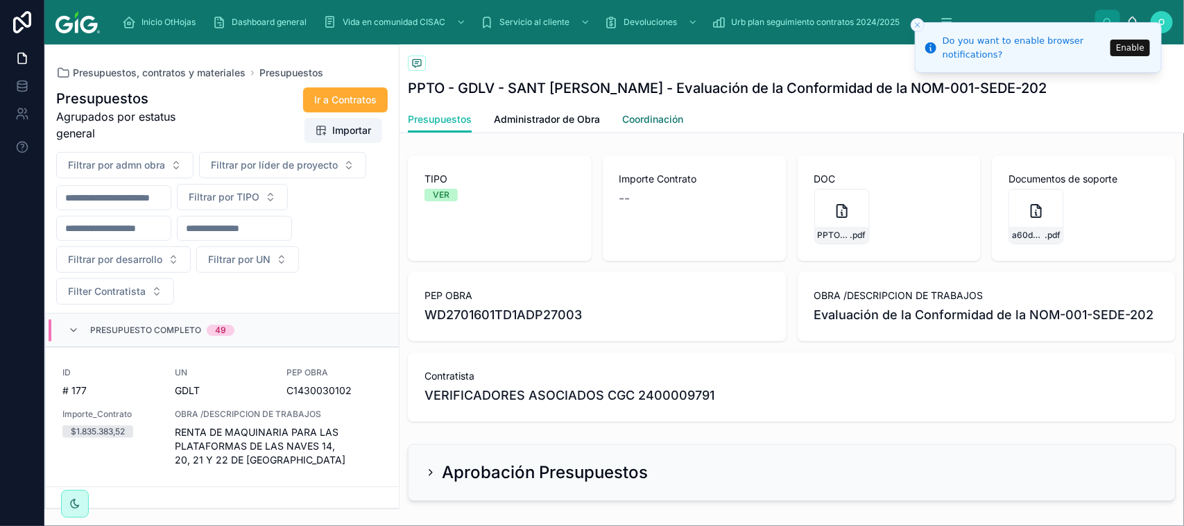 The height and width of the screenshot is (526, 1184). What do you see at coordinates (187, 390) in the screenshot?
I see `span: GDLT` at bounding box center [187, 390].